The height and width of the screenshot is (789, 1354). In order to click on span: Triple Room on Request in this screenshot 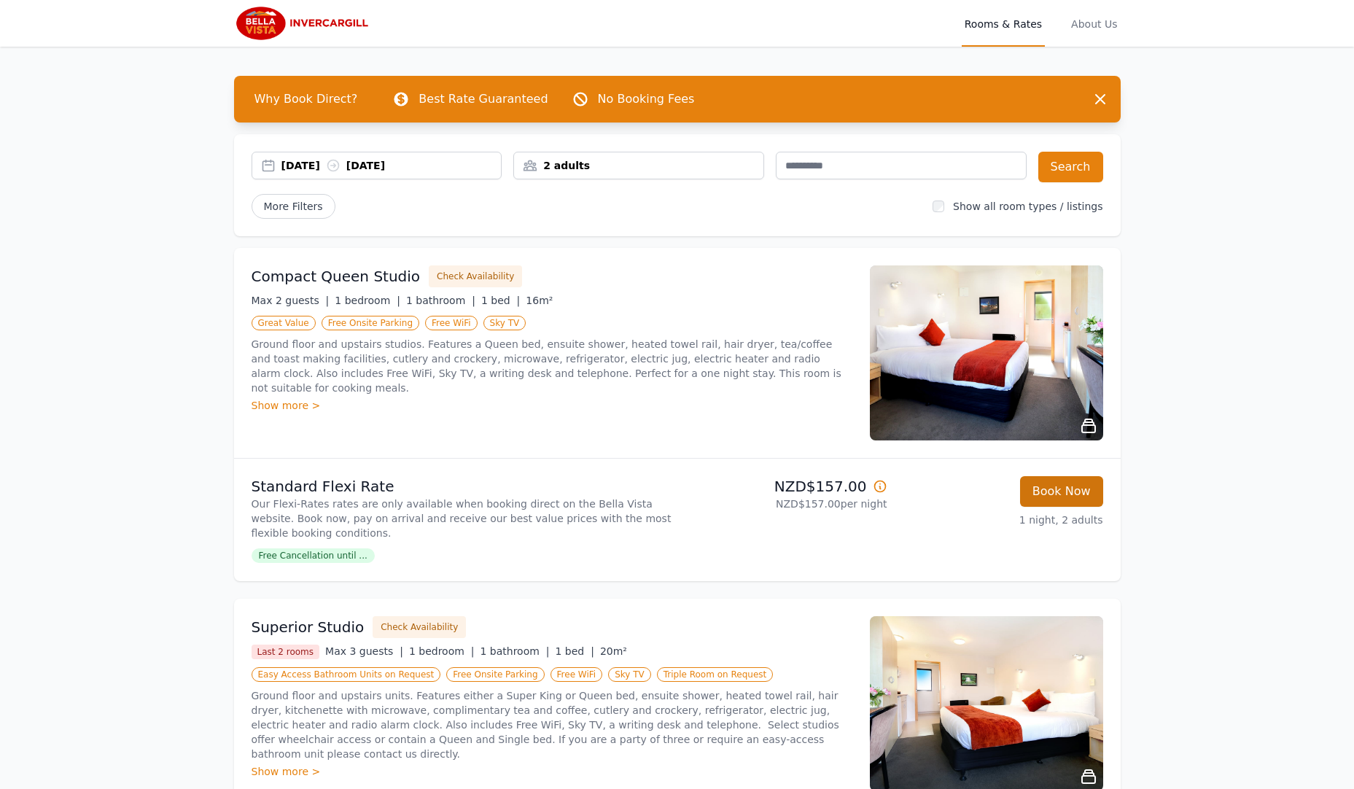, I will do `click(714, 674)`.